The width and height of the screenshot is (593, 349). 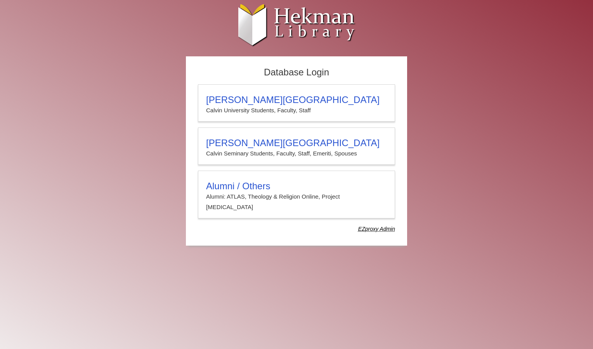 What do you see at coordinates (297, 153) in the screenshot?
I see `p: Calvin Seminary Students, Faculty, Staff, Emeriti, Spouses` at bounding box center [297, 153].